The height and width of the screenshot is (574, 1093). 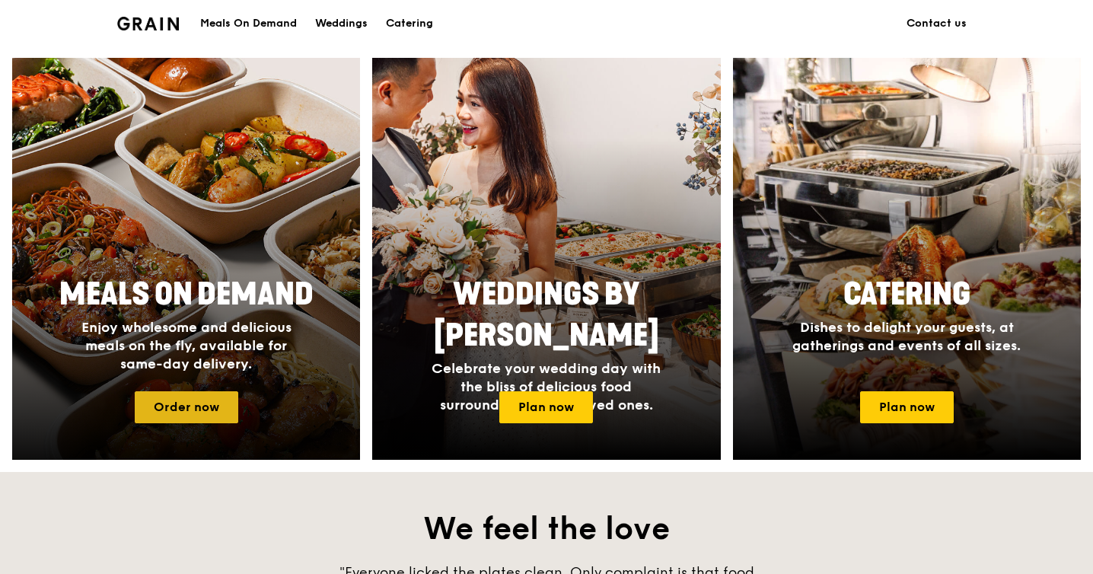 I want to click on a: Catering, so click(x=409, y=24).